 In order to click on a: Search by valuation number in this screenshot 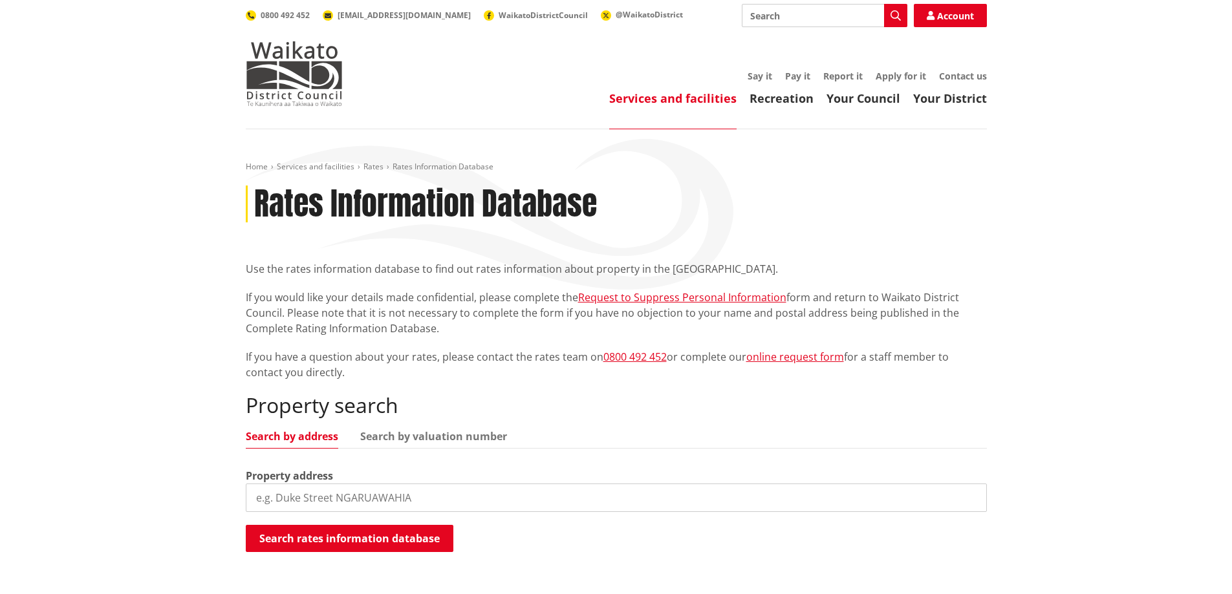, I will do `click(433, 436)`.